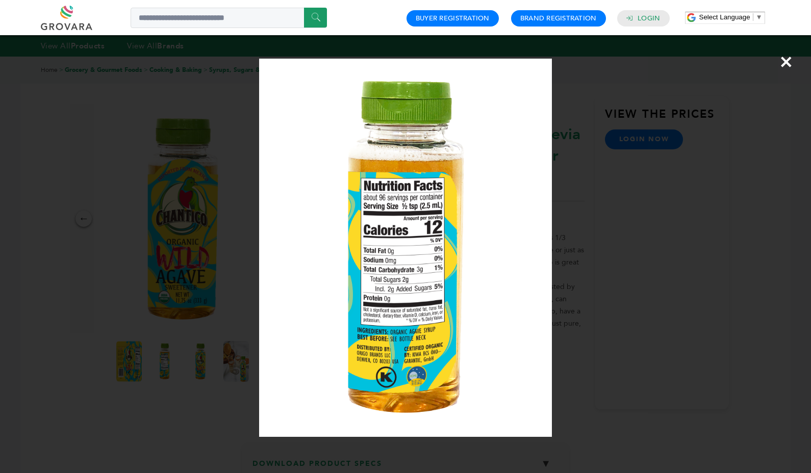 The height and width of the screenshot is (473, 811). I want to click on a: Login, so click(648, 18).